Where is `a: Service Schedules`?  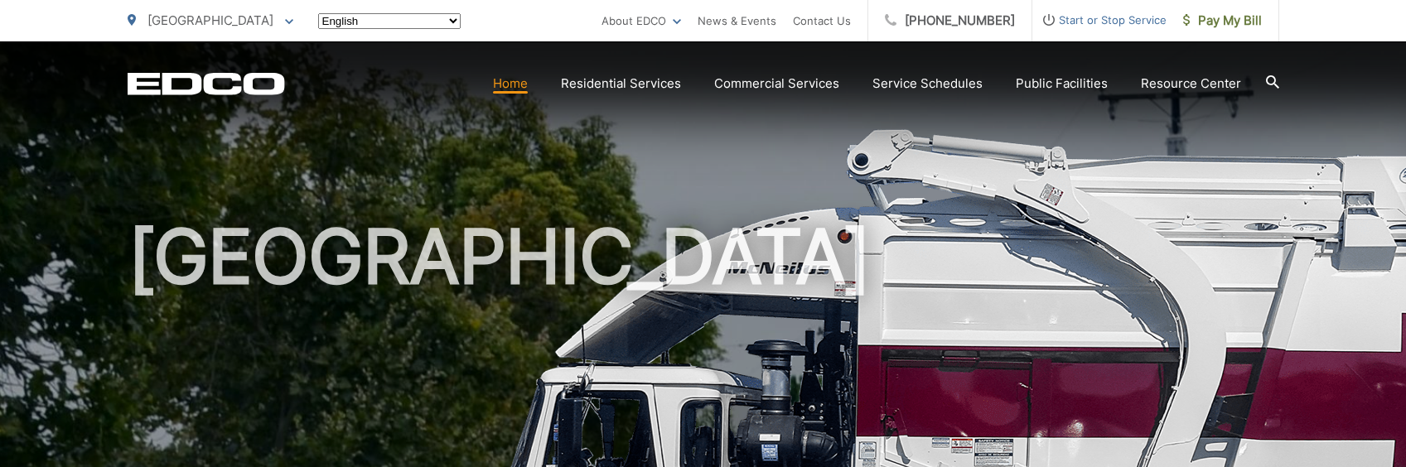
a: Service Schedules is located at coordinates (927, 84).